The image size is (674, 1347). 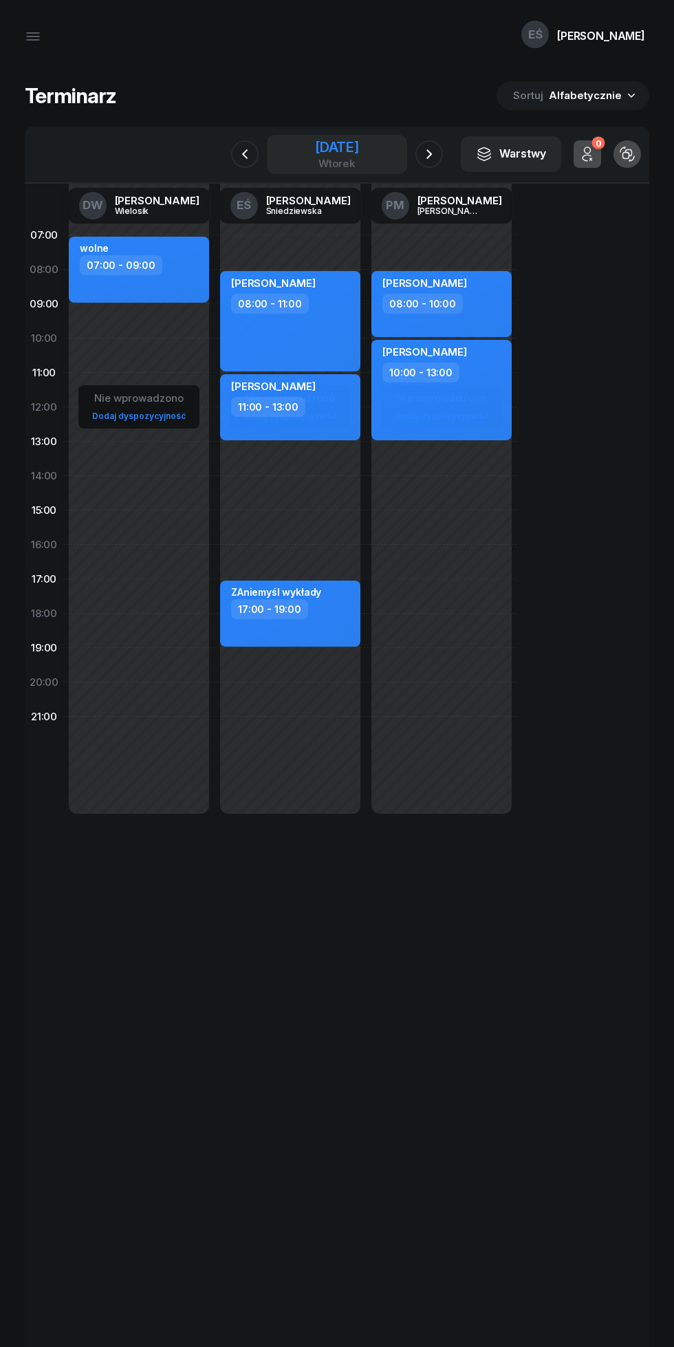 I want to click on div: Śniedziewska, so click(x=299, y=211).